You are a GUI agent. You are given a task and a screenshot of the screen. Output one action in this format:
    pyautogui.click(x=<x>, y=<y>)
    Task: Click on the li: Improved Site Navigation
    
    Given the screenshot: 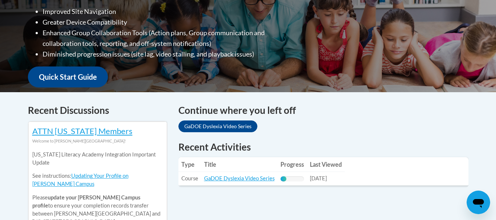 What is the action you would take?
    pyautogui.click(x=168, y=11)
    